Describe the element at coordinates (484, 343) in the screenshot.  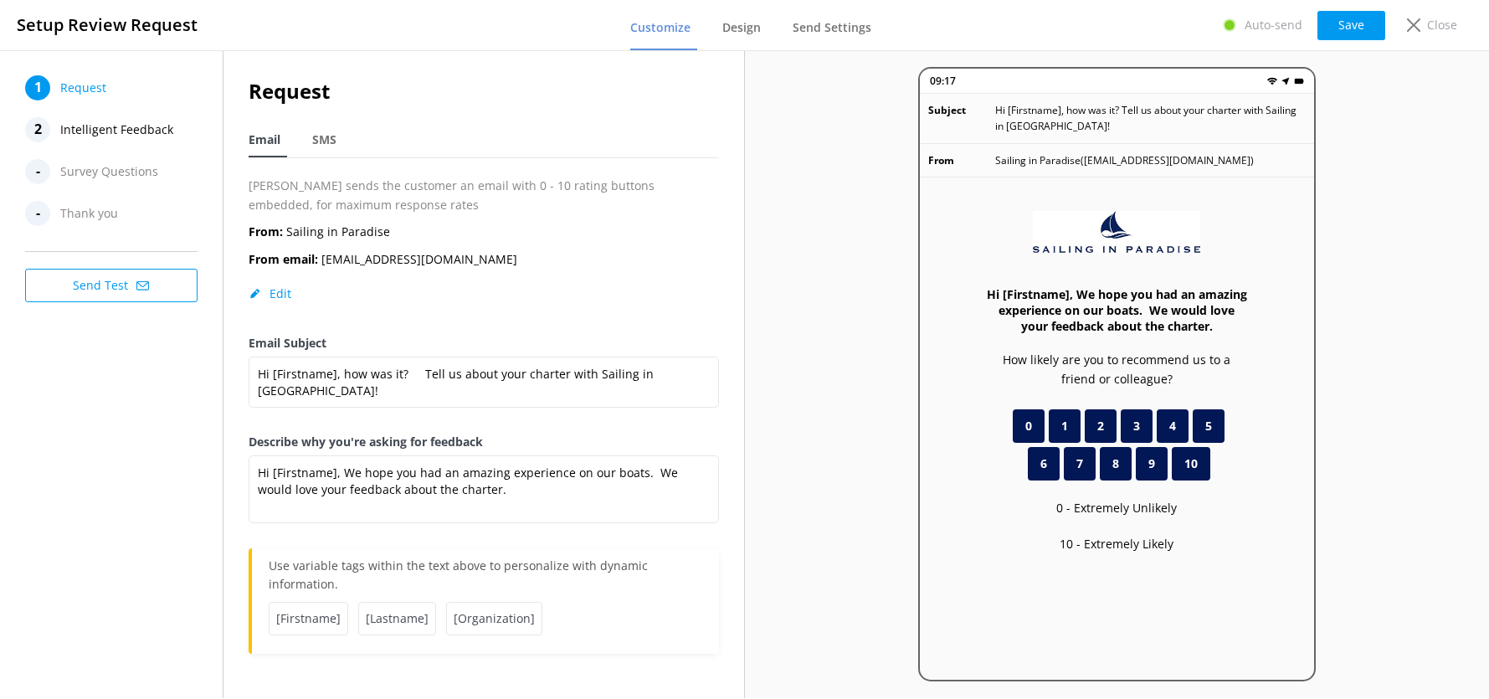
I see `label: Email Subject` at that location.